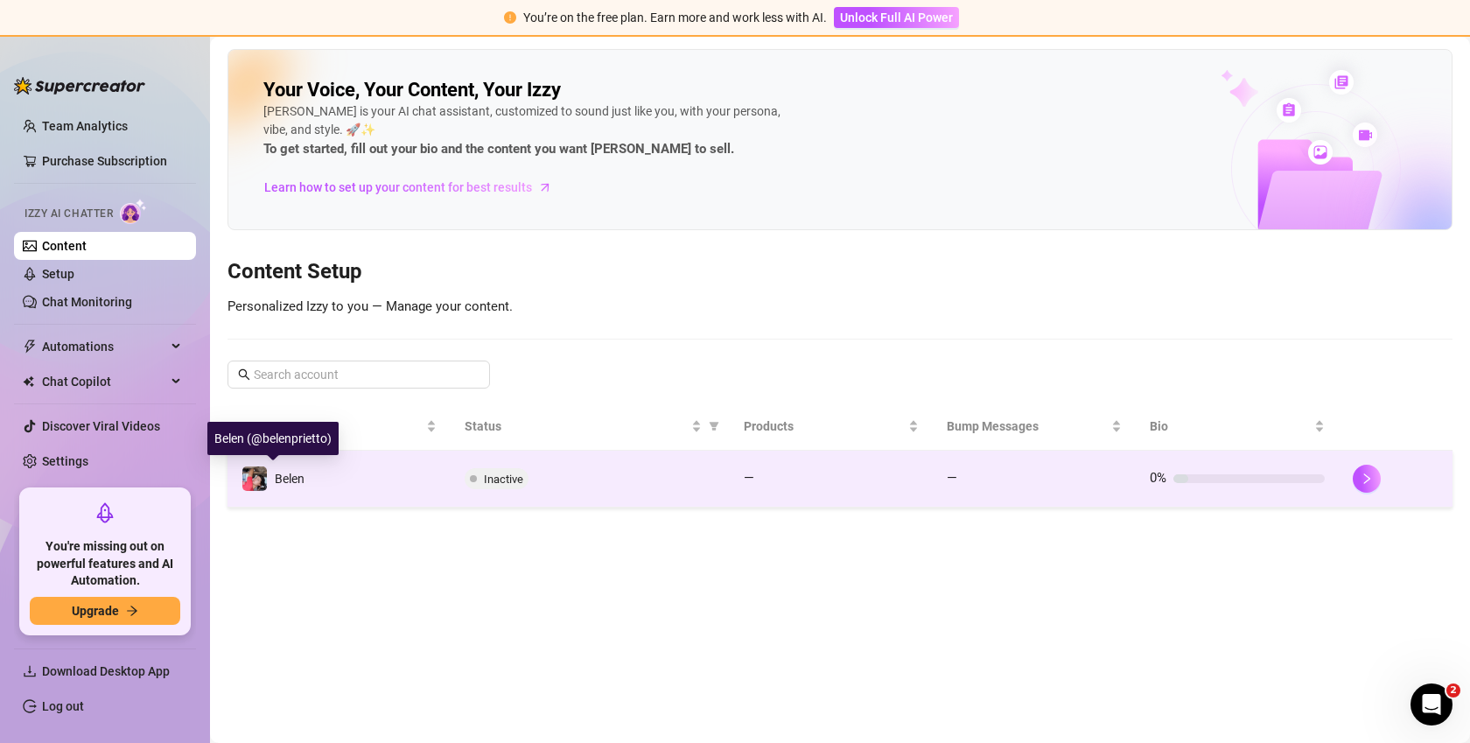  What do you see at coordinates (105, 611) in the screenshot?
I see `button: Upgradearrow-right` at bounding box center [105, 611].